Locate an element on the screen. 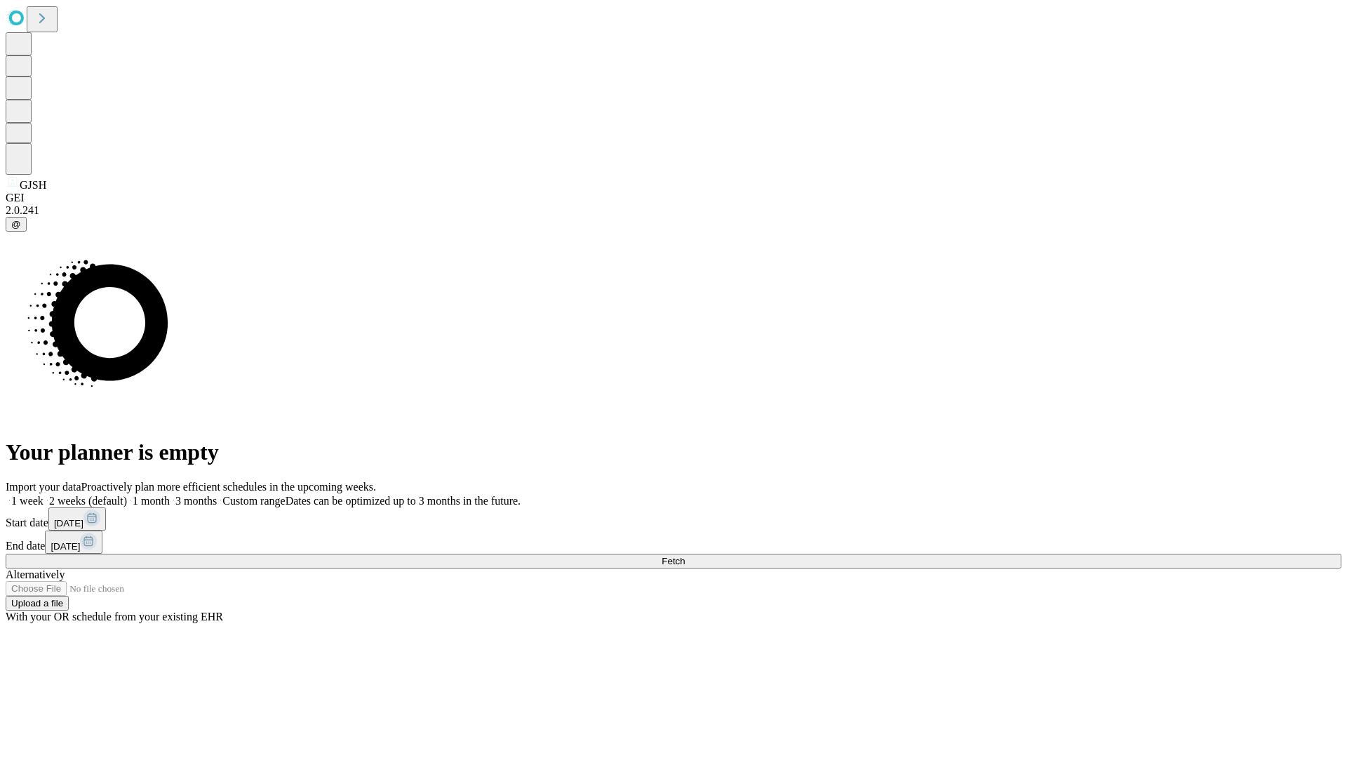 Image resolution: width=1347 pixels, height=758 pixels. span: 3 months is located at coordinates (196, 500).